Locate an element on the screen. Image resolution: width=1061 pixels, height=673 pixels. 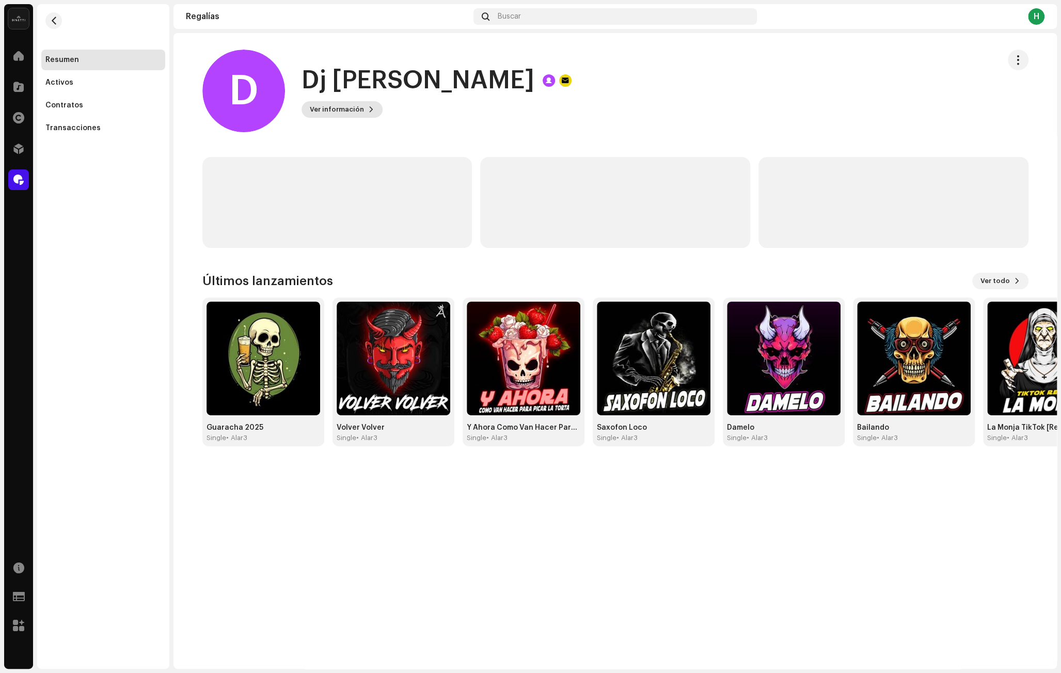
div: Resumen is located at coordinates (62, 60).